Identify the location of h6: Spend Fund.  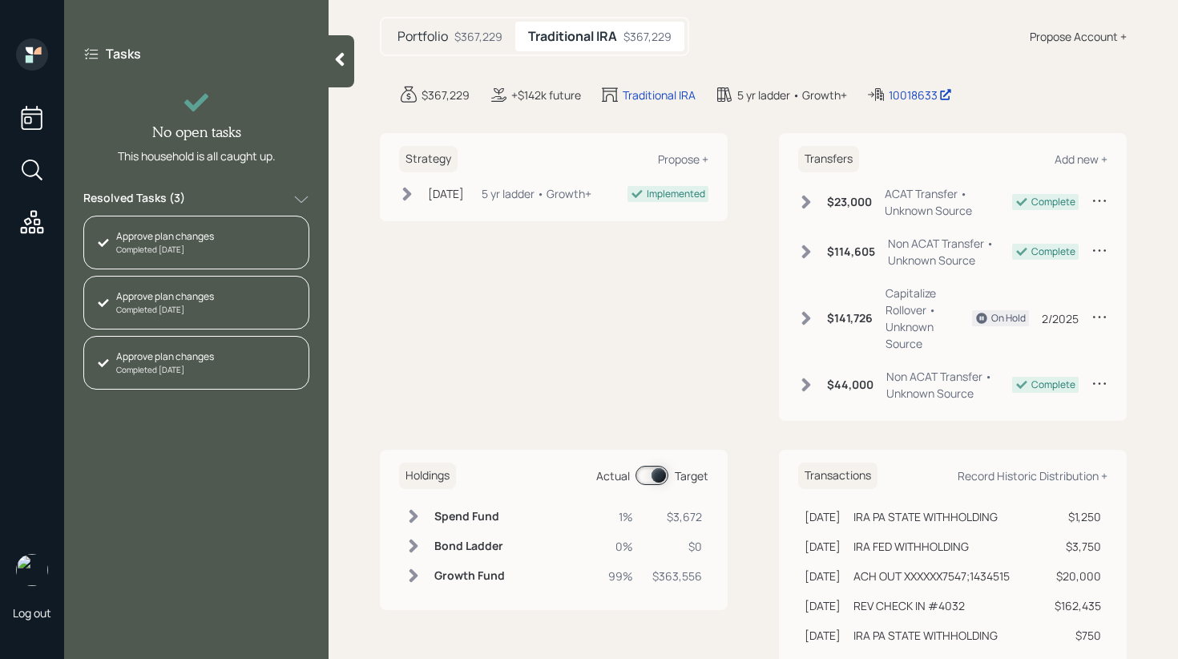
(470, 516).